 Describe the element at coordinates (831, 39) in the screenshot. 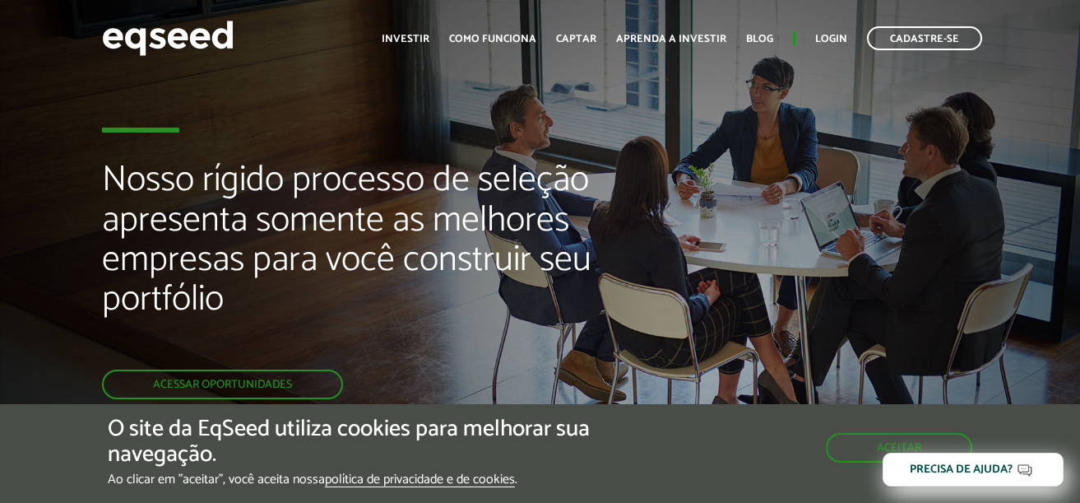

I see `a: Login` at that location.